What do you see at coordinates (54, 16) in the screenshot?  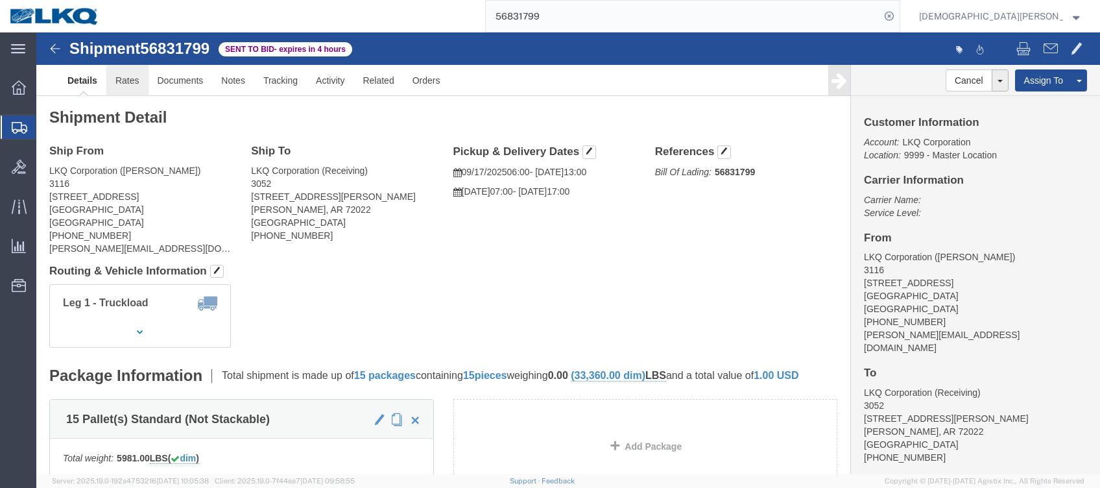 I see `img: logo` at bounding box center [54, 16].